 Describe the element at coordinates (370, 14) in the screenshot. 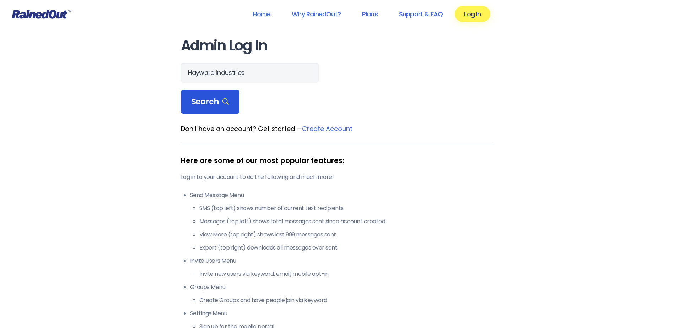

I see `a: Plans` at that location.